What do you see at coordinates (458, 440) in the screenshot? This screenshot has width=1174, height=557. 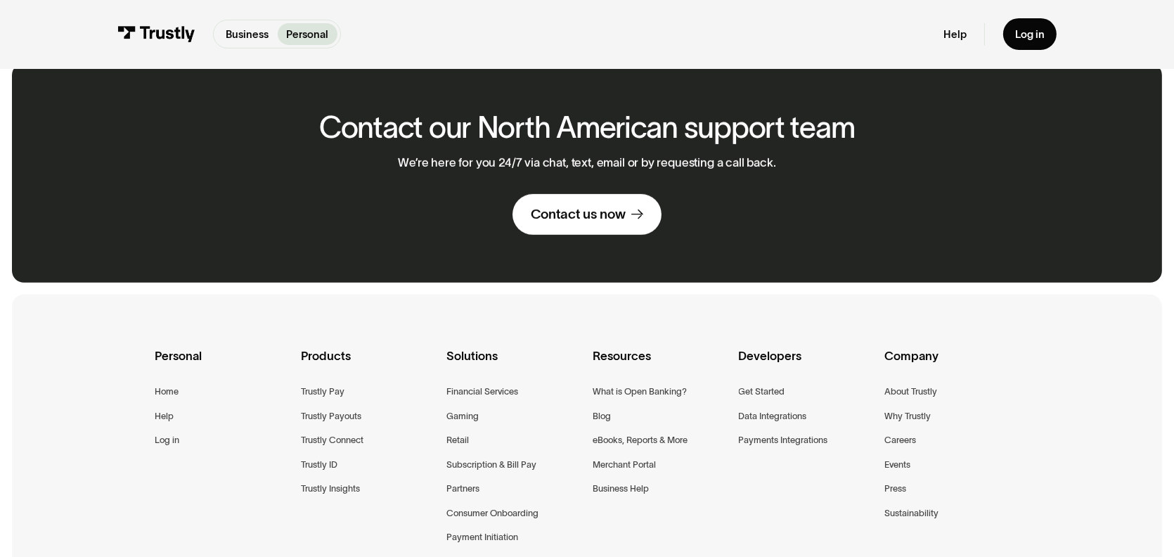 I see `div: Retail` at bounding box center [458, 440].